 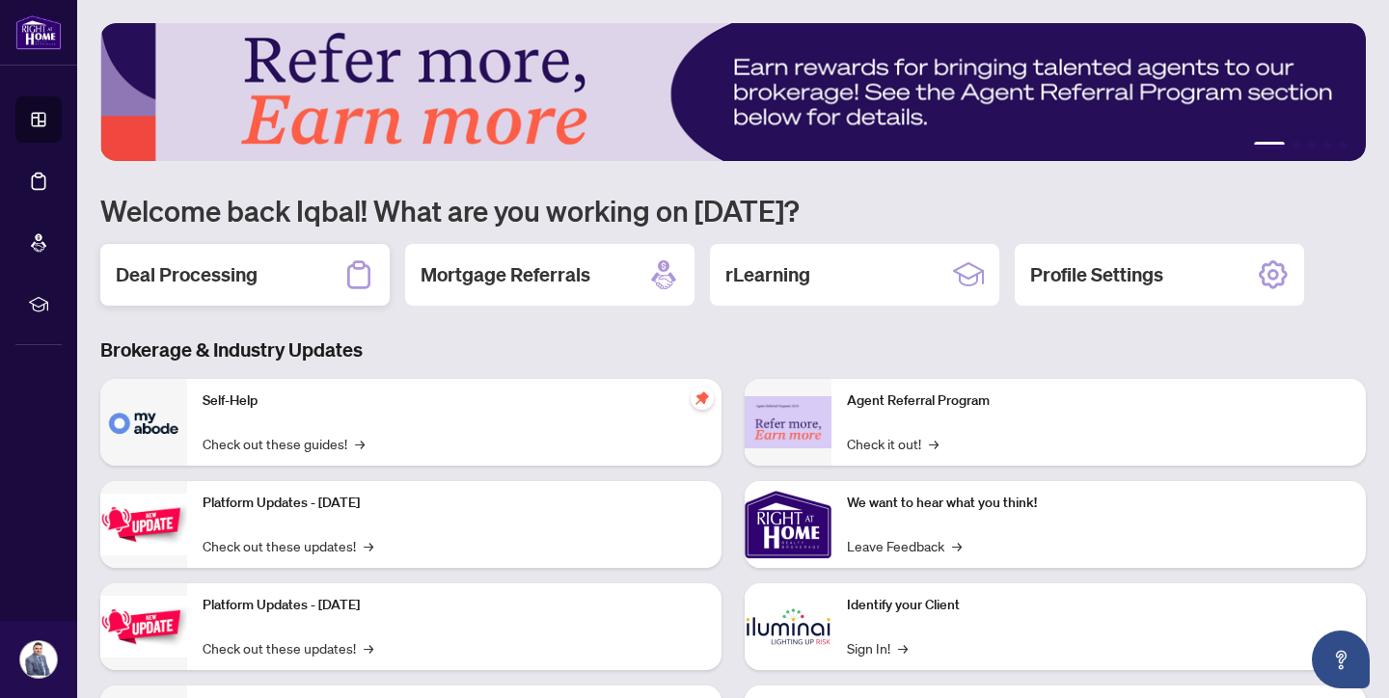 What do you see at coordinates (39, 660) in the screenshot?
I see `img: Profile Icon` at bounding box center [39, 660].